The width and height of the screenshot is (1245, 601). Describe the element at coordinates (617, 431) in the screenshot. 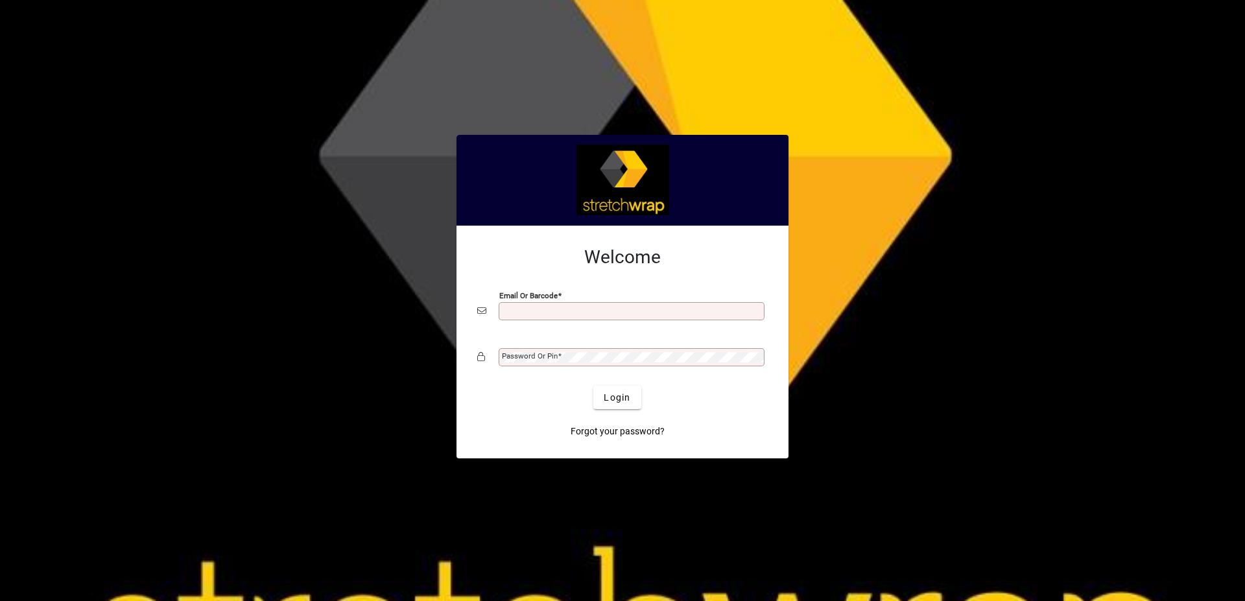

I see `span: Forgot your password?` at that location.